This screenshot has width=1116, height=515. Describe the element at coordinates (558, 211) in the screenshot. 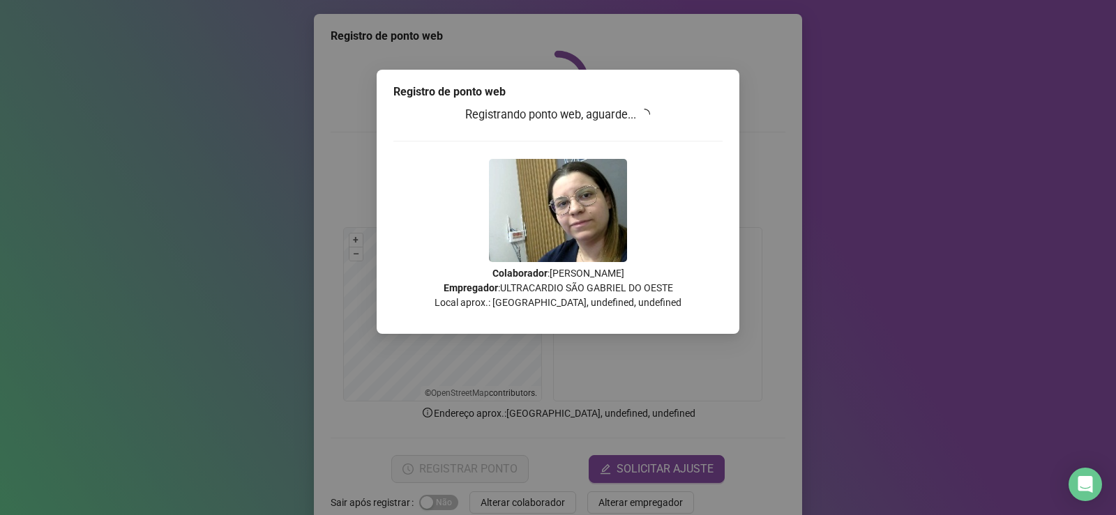

I see `img: Z` at that location.